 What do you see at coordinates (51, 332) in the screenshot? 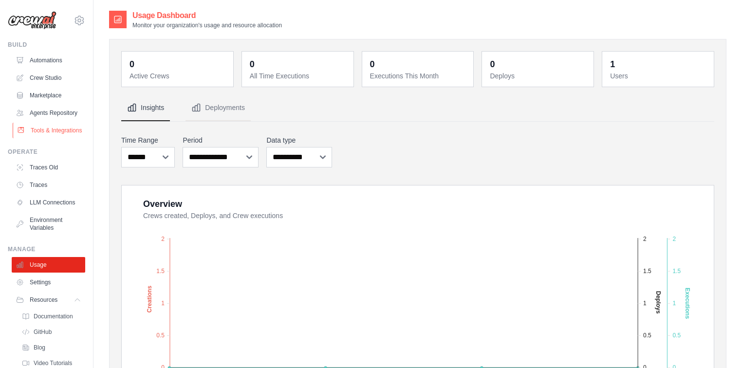
I see `a: GitHub` at bounding box center [51, 332].